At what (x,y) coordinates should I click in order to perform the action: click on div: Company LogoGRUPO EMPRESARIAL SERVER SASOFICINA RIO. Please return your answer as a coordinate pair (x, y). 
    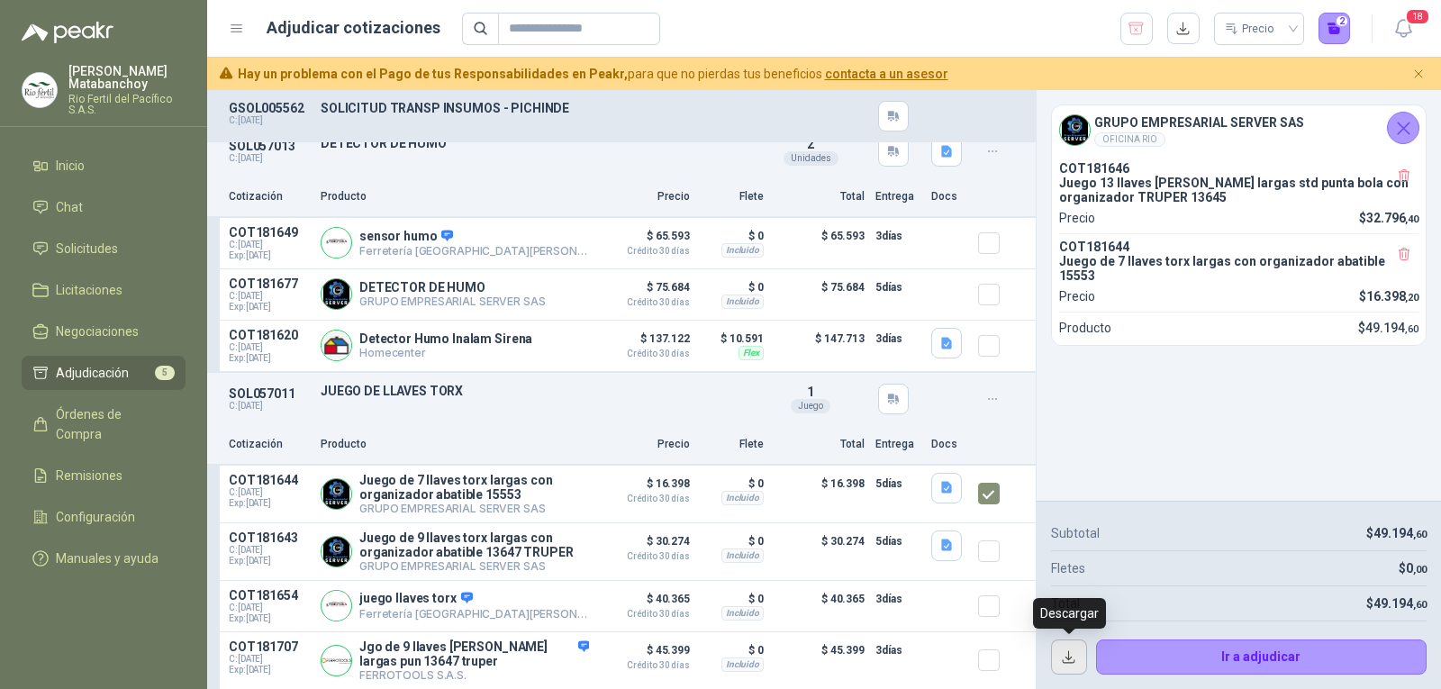
    Looking at the image, I should click on (1238, 130).